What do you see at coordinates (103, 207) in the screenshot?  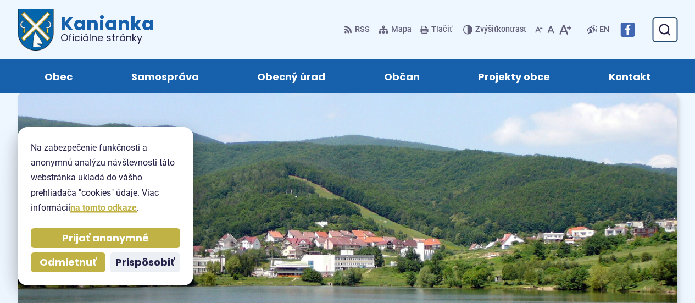 I see `a: na tomto odkaze` at bounding box center [103, 207].